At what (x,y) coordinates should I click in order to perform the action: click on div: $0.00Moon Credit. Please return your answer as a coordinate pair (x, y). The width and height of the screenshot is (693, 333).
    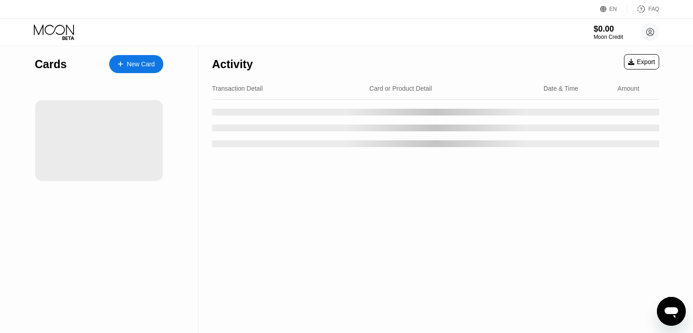
    Looking at the image, I should click on (608, 32).